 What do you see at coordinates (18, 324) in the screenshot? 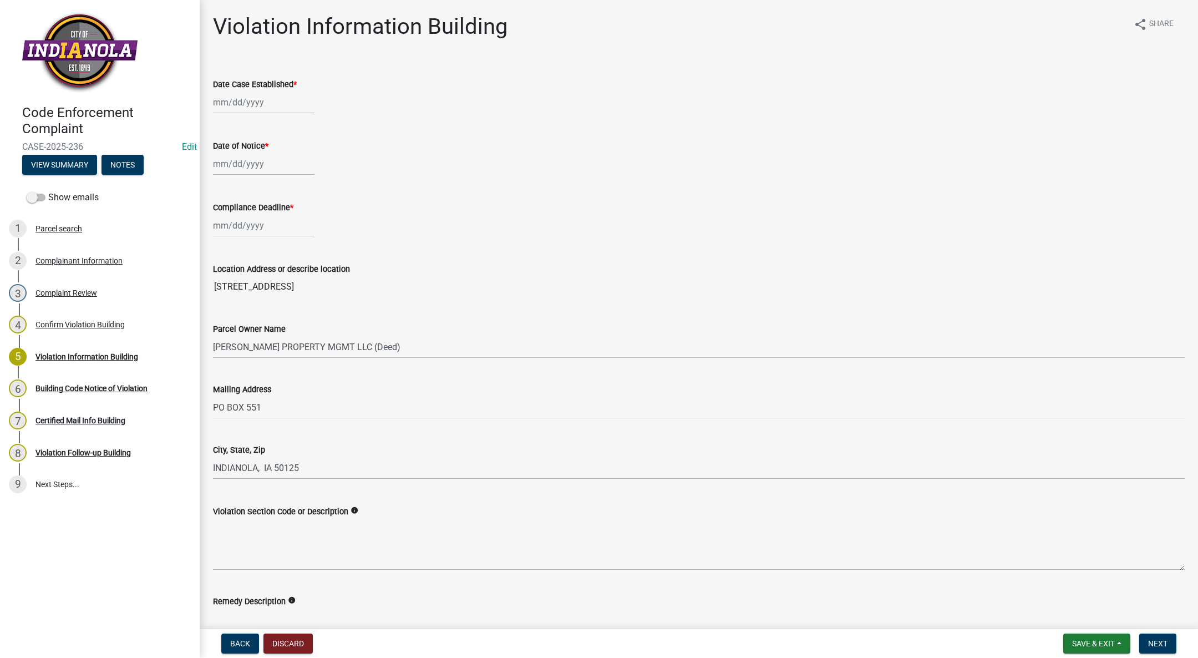
I see `div: 4` at bounding box center [18, 324].